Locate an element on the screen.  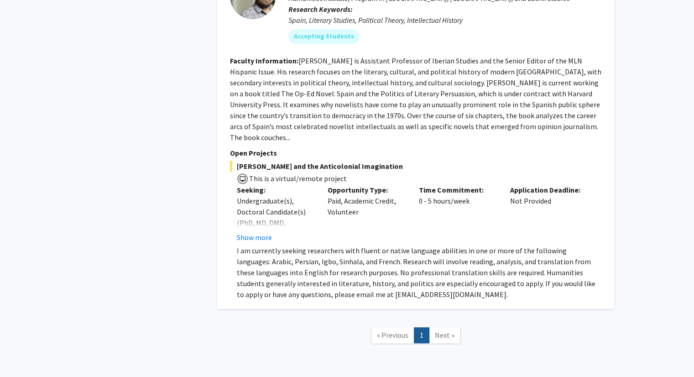
span: This is a virtual/remote project is located at coordinates (298, 178).